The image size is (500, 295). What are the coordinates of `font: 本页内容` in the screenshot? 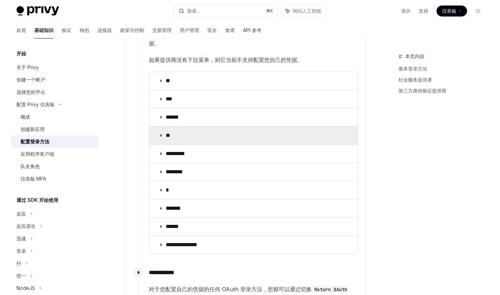 It's located at (415, 56).